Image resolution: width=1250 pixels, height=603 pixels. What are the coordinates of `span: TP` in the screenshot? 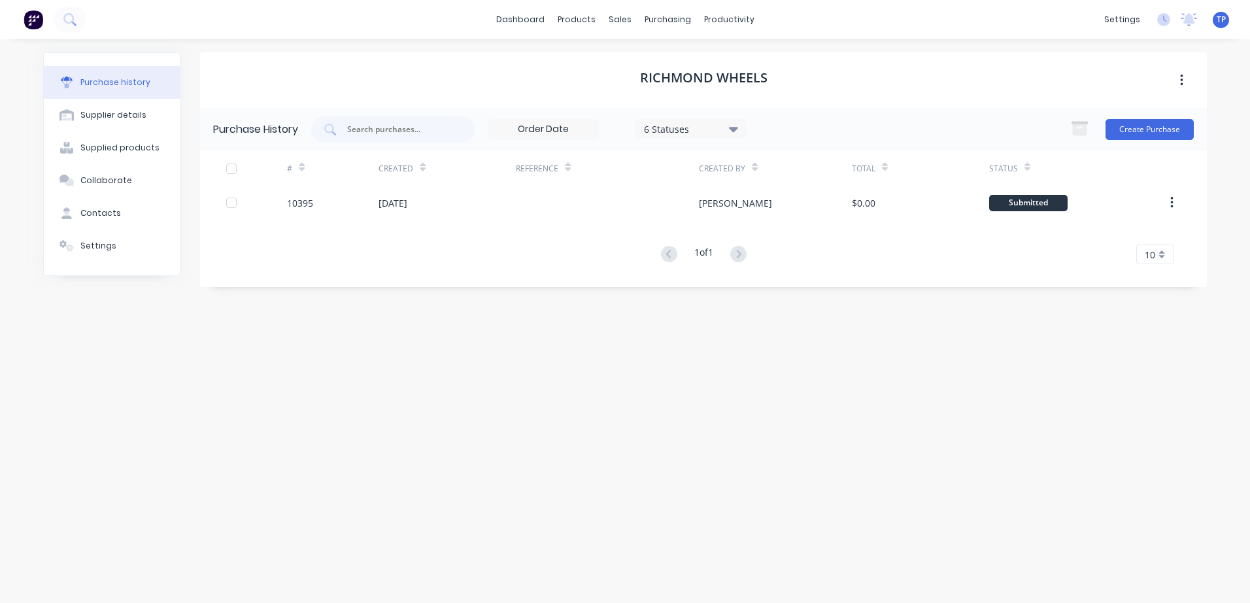 It's located at (1222, 20).